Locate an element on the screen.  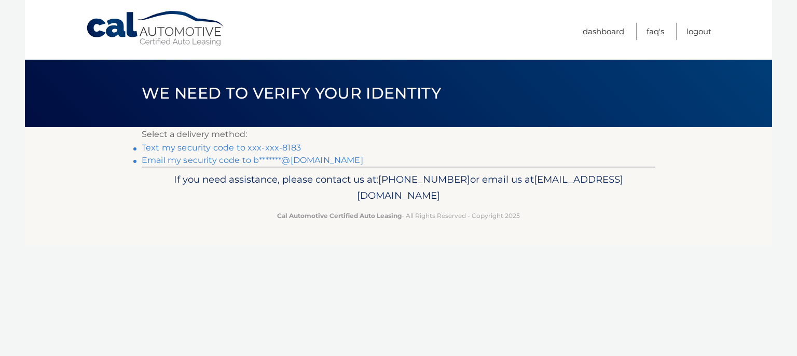
a: Text my security code to xxx-xxx-8183 is located at coordinates (221, 147).